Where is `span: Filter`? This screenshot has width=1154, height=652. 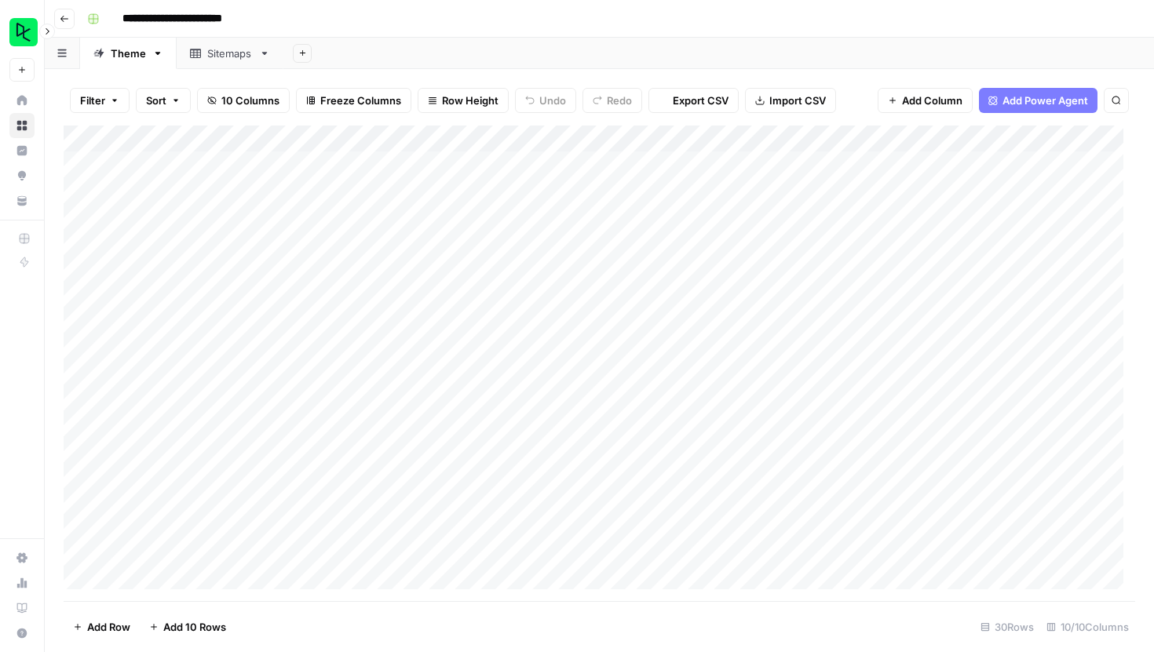 span: Filter is located at coordinates (93, 100).